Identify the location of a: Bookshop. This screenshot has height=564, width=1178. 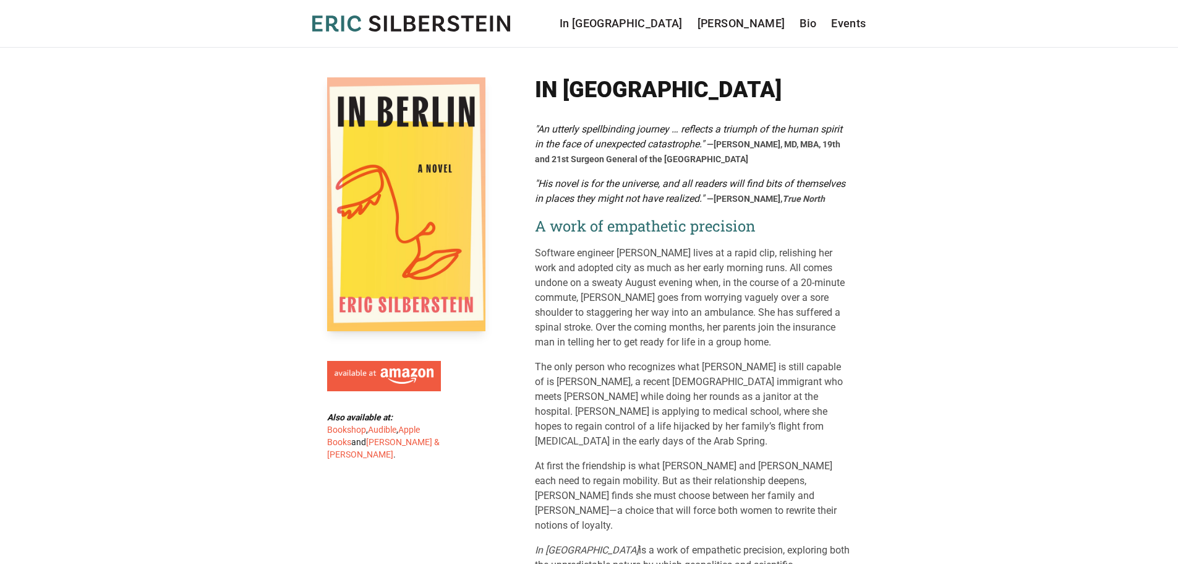
(346, 429).